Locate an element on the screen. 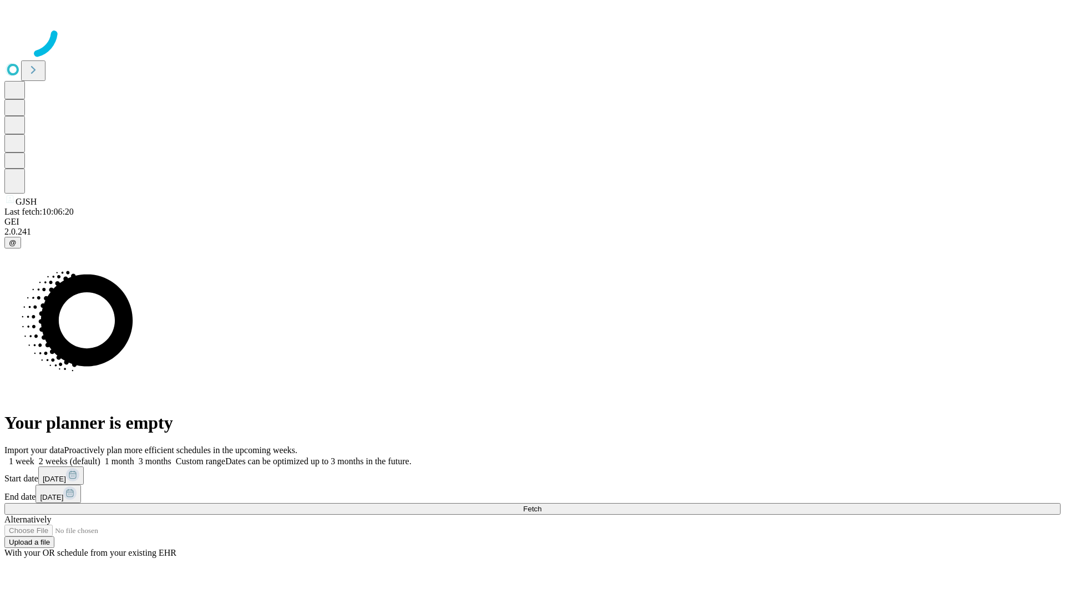 This screenshot has width=1065, height=599. span: 2 weeks (default) is located at coordinates (69, 461).